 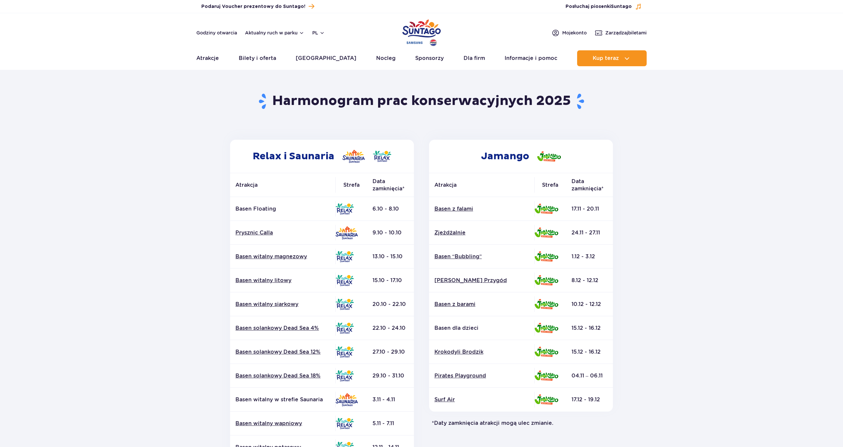 I want to click on a: Godziny otwarcia, so click(x=217, y=33).